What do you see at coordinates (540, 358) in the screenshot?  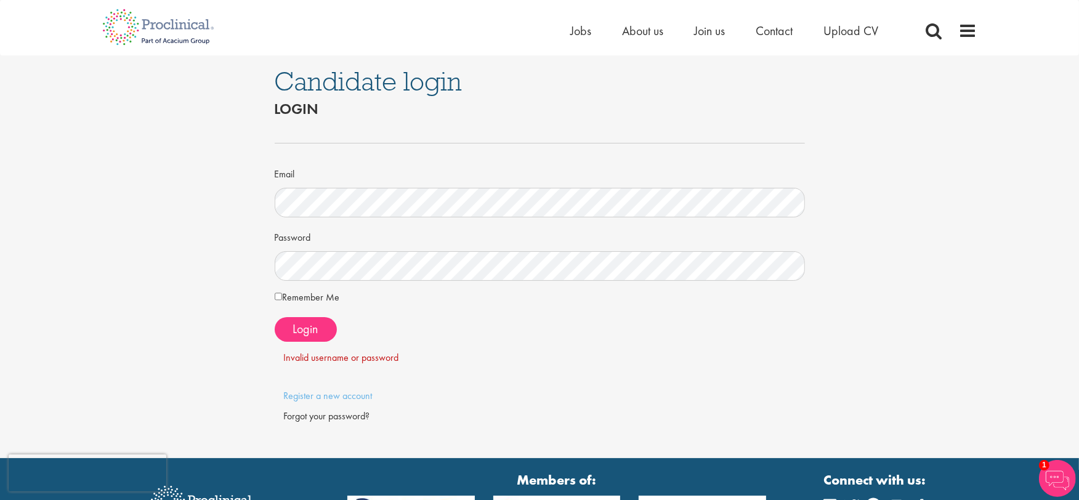 I see `div: Invalid username or password` at bounding box center [540, 358].